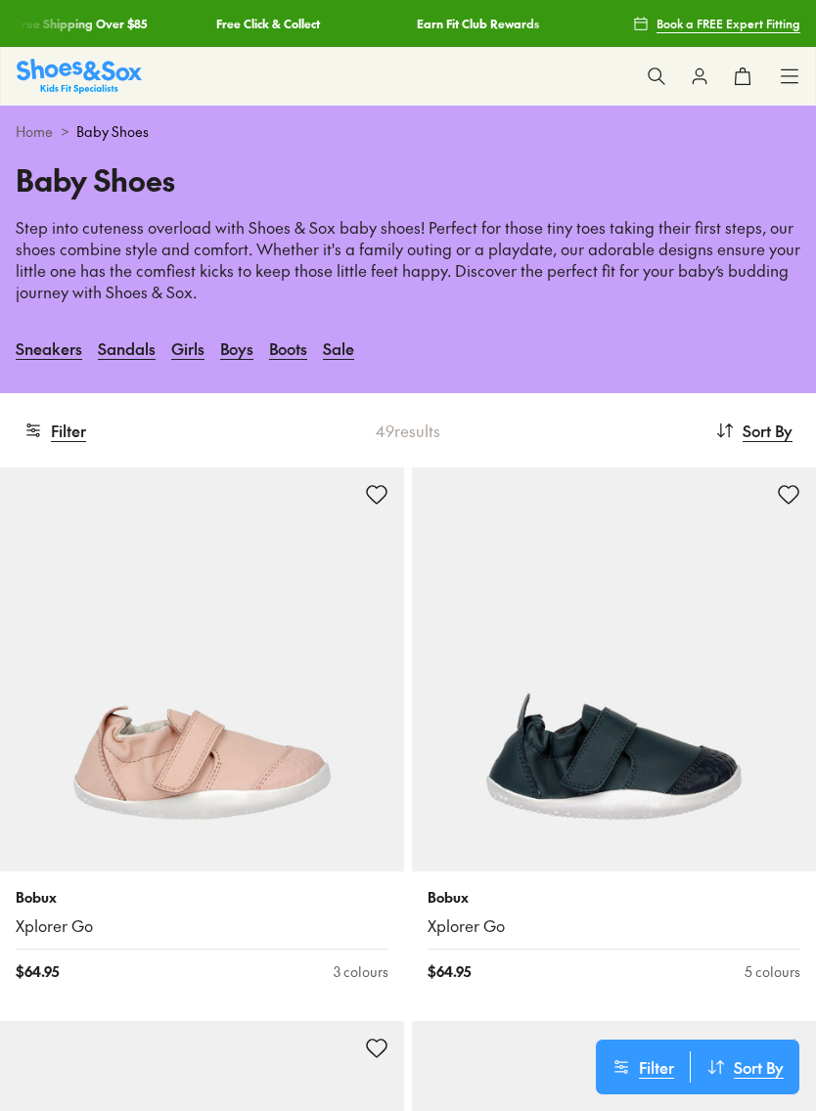 The width and height of the screenshot is (816, 1111). Describe the element at coordinates (361, 971) in the screenshot. I see `div: 3 colours` at that location.